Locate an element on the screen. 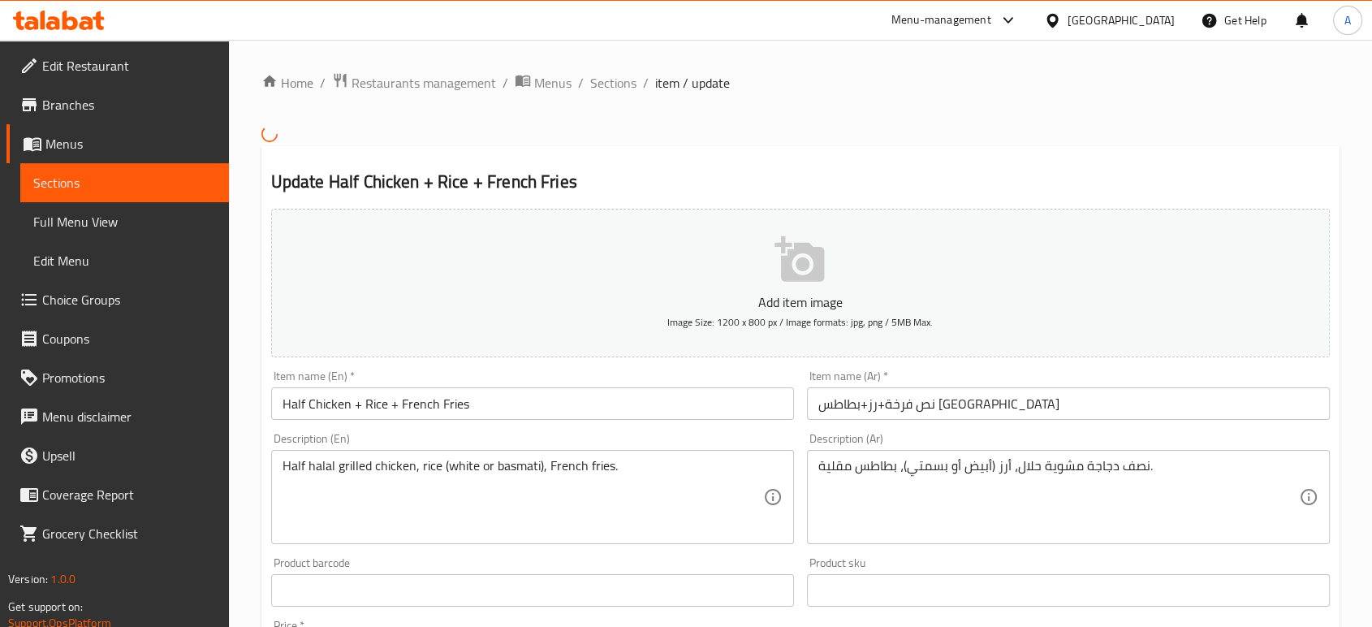 This screenshot has height=627, width=1372. a: Edit Menu is located at coordinates (124, 261).